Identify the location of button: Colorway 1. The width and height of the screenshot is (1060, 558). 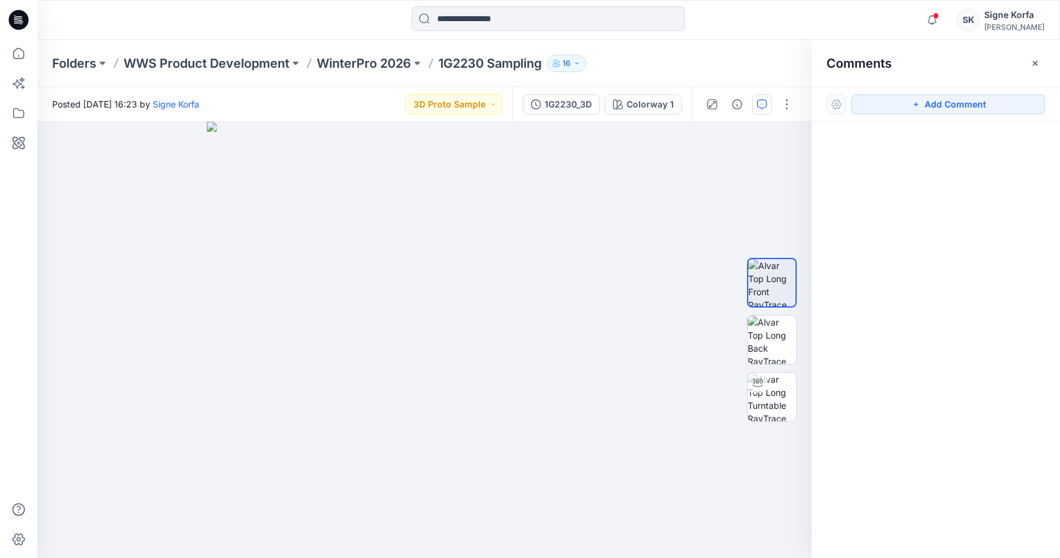
(643, 104).